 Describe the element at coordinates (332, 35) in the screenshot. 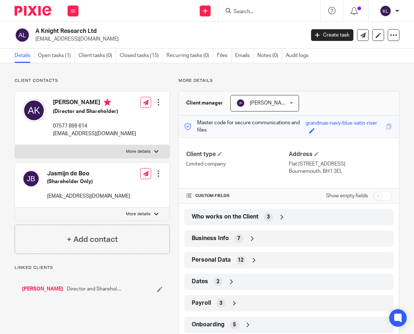

I see `a: Create task` at that location.